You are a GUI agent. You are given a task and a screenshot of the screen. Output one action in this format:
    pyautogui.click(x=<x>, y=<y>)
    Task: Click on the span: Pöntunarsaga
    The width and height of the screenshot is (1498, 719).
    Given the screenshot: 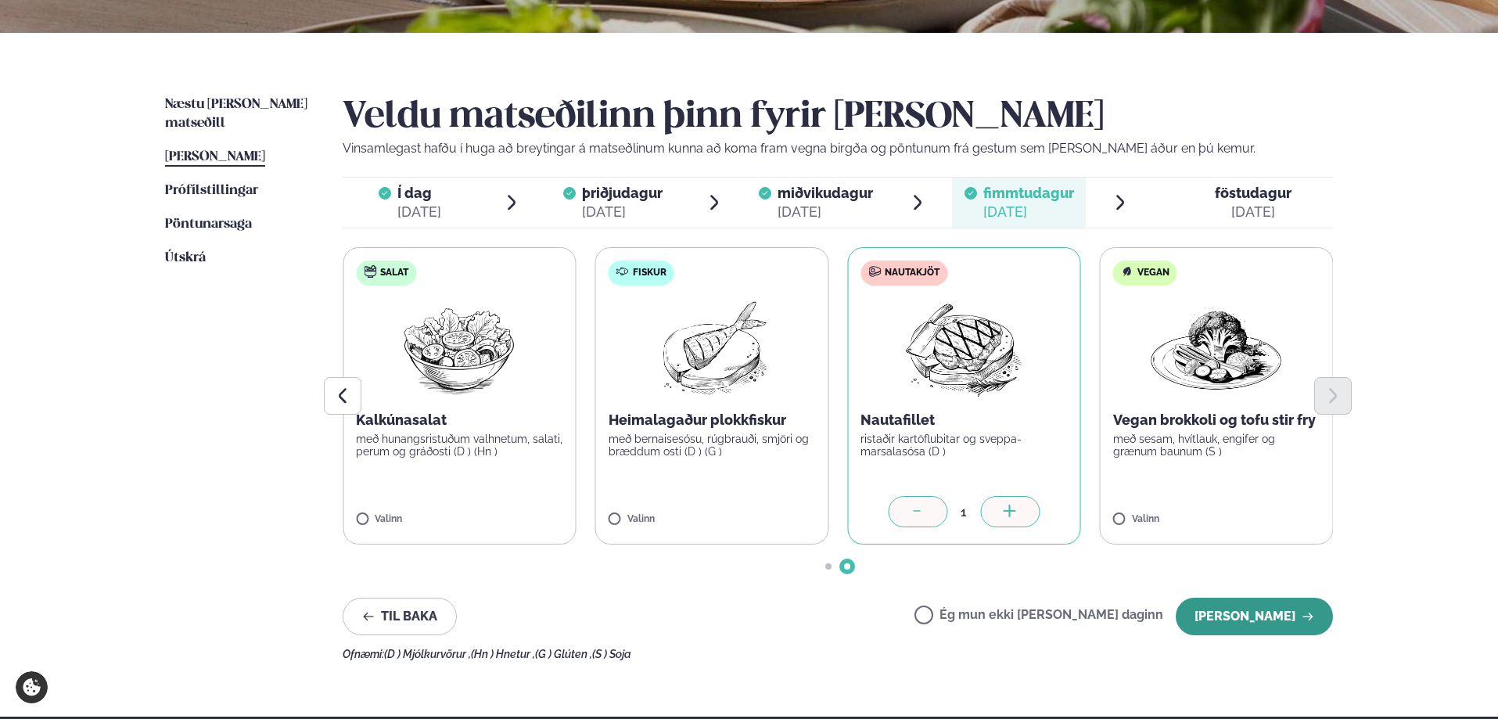 What is the action you would take?
    pyautogui.click(x=208, y=224)
    